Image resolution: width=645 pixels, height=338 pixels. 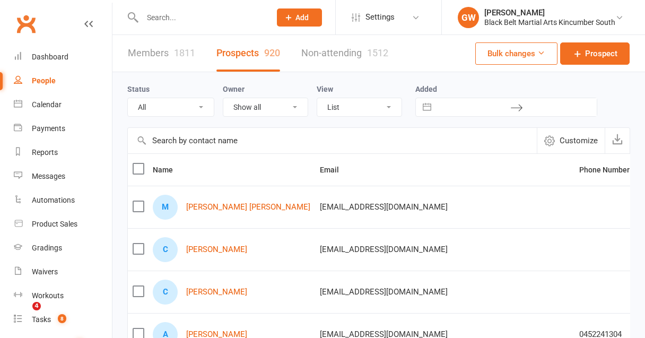 What do you see at coordinates (53, 200) in the screenshot?
I see `div: Automations` at bounding box center [53, 200].